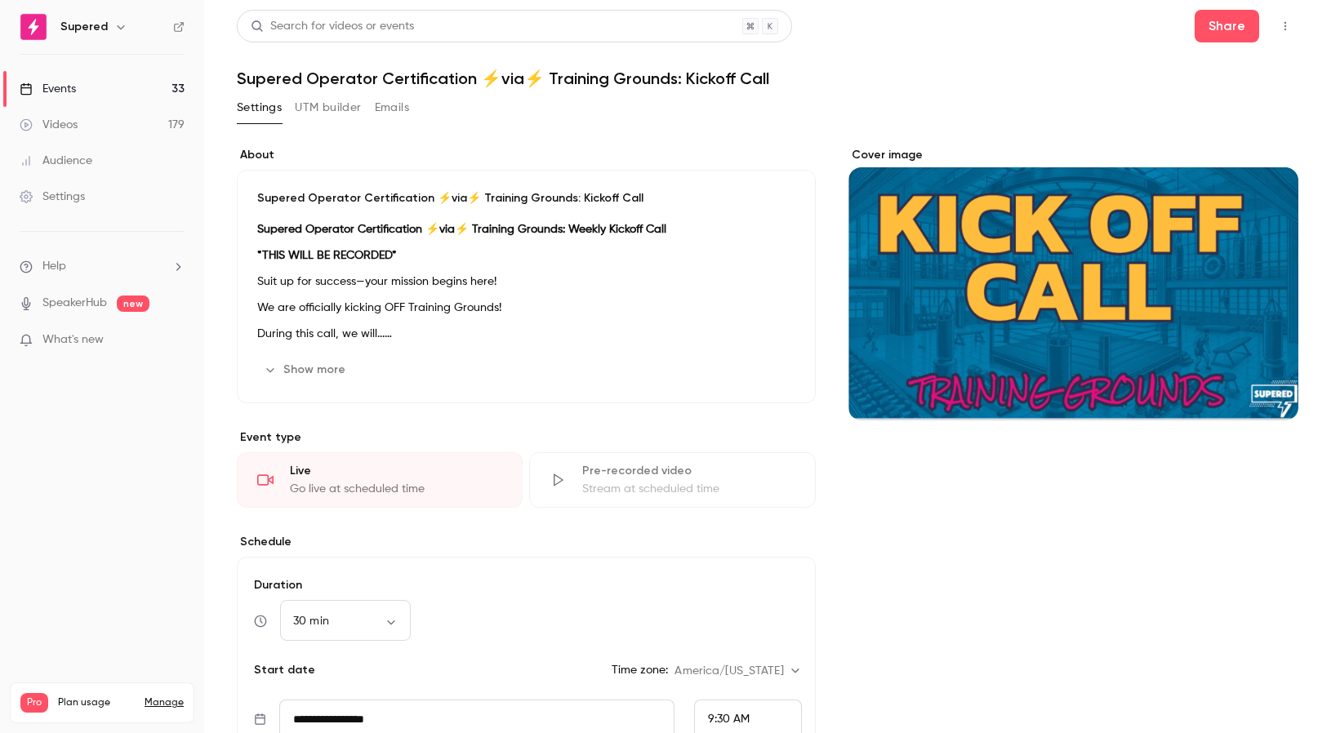 The height and width of the screenshot is (733, 1331). What do you see at coordinates (52, 197) in the screenshot?
I see `div: Settings` at bounding box center [52, 197].